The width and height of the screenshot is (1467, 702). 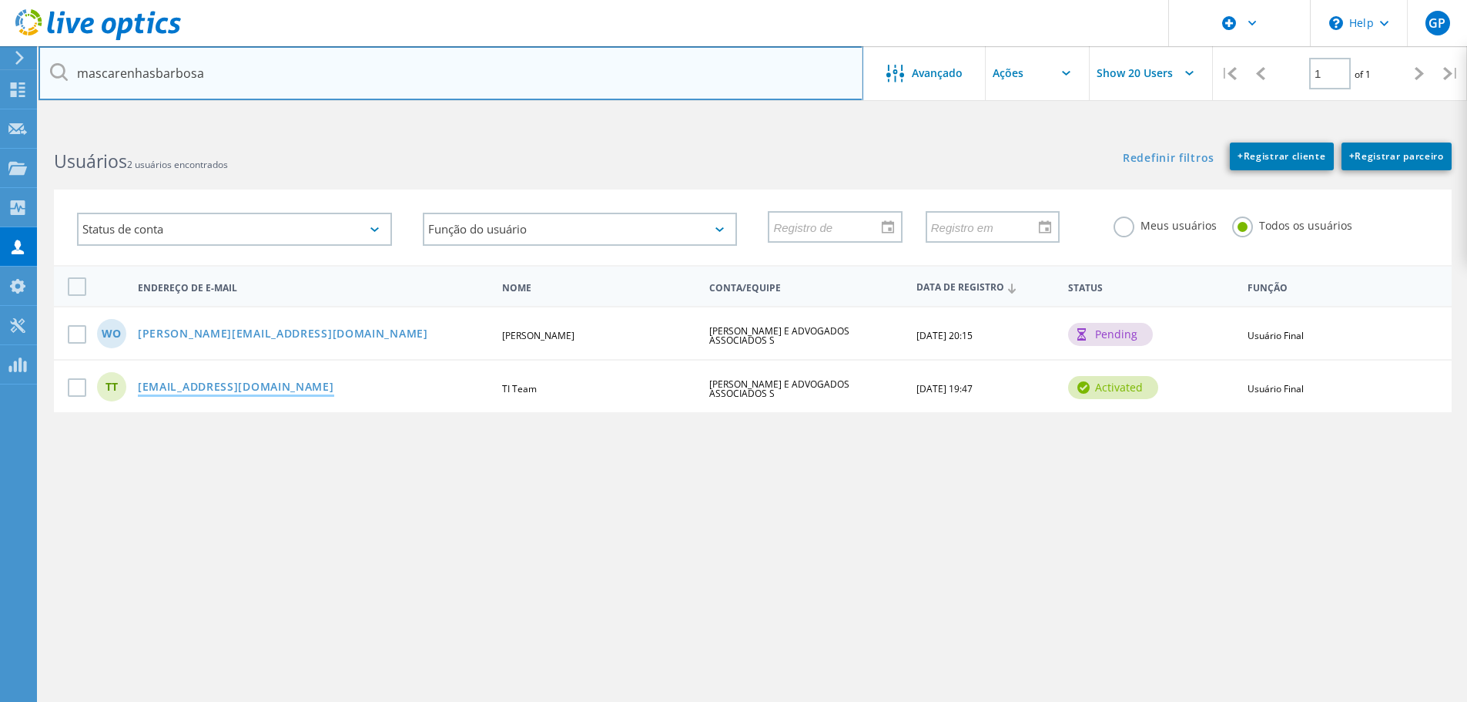 I want to click on label: Meus usuários, so click(x=1165, y=223).